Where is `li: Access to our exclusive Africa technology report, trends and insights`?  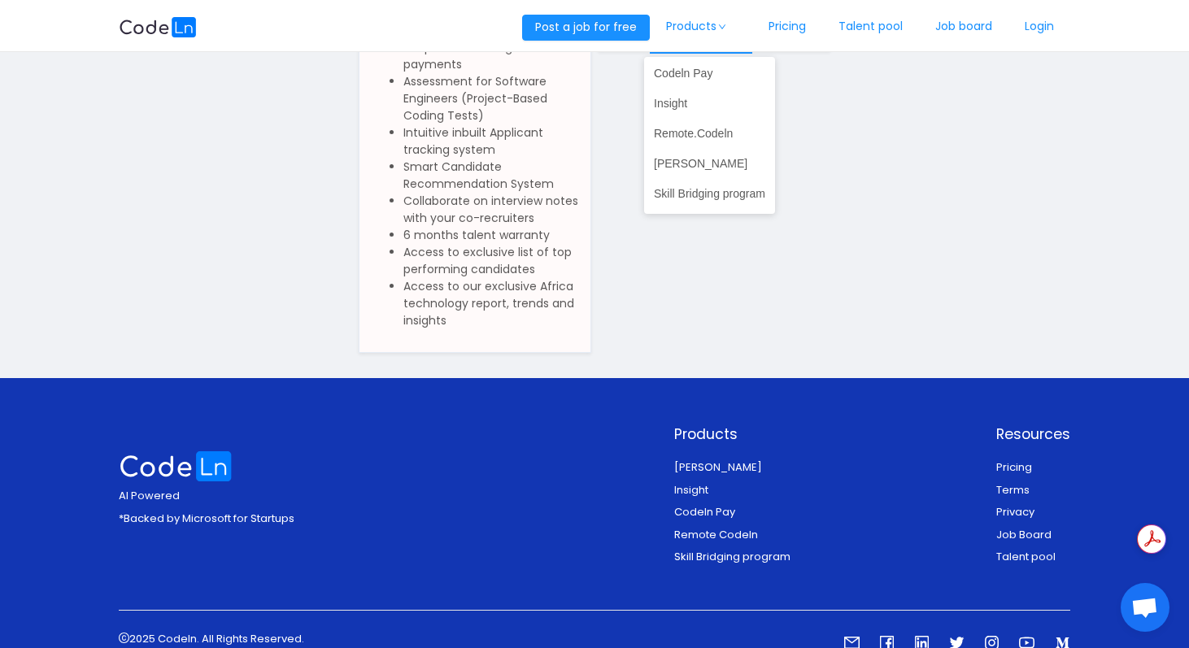 li: Access to our exclusive Africa technology report, trends and insights is located at coordinates (491, 303).